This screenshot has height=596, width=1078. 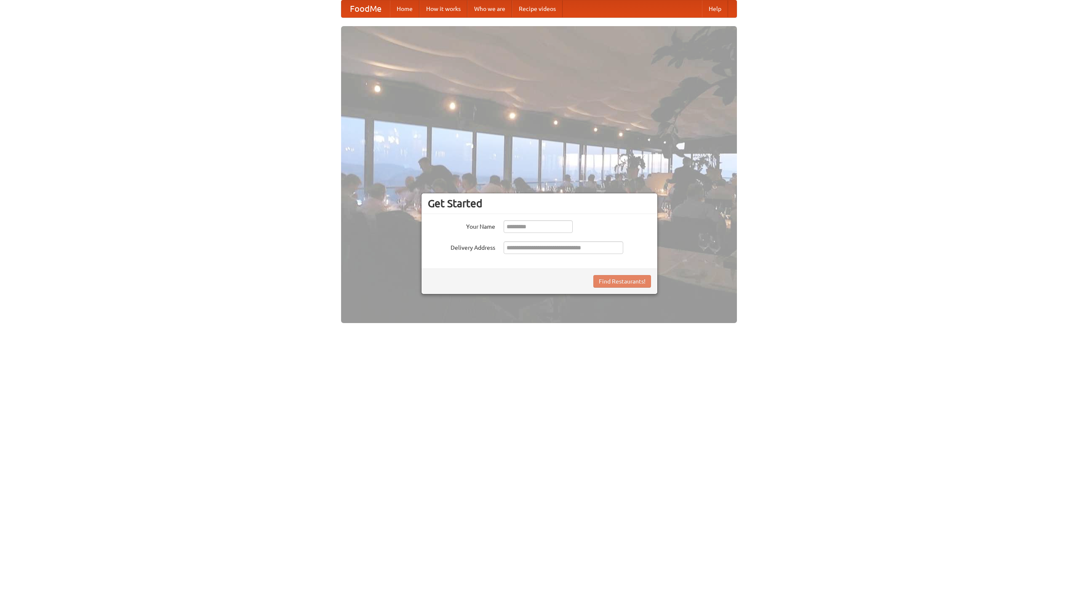 What do you see at coordinates (537, 9) in the screenshot?
I see `a: Recipe videos` at bounding box center [537, 9].